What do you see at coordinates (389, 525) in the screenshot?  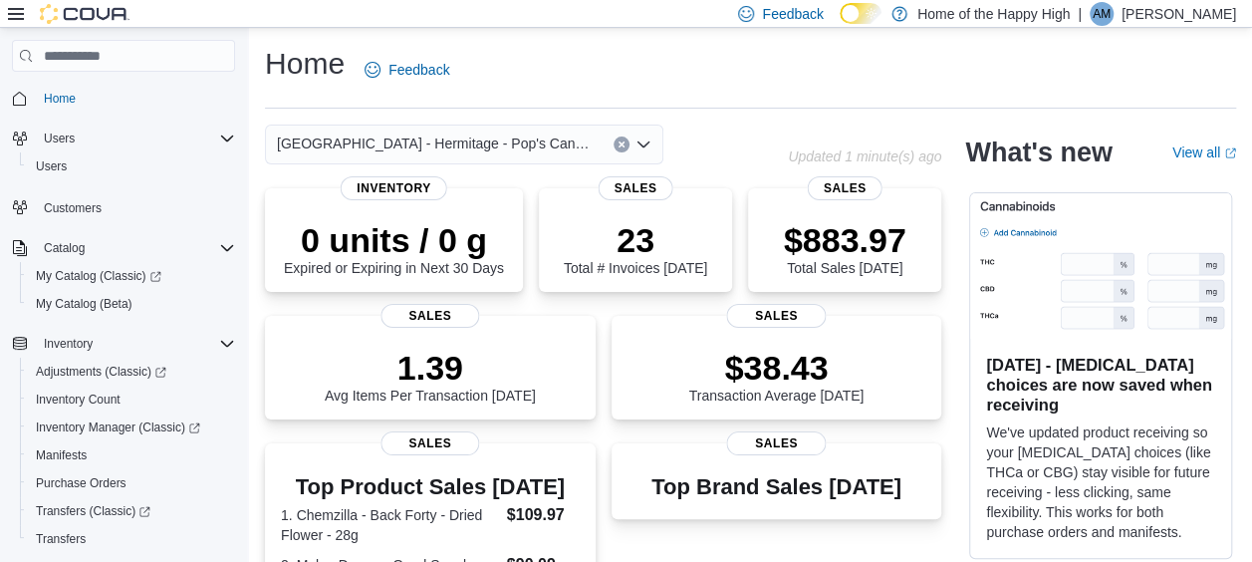 I see `dt: 1. Chemzilla - Back Forty - Dried Flower - 28g` at bounding box center [389, 525].